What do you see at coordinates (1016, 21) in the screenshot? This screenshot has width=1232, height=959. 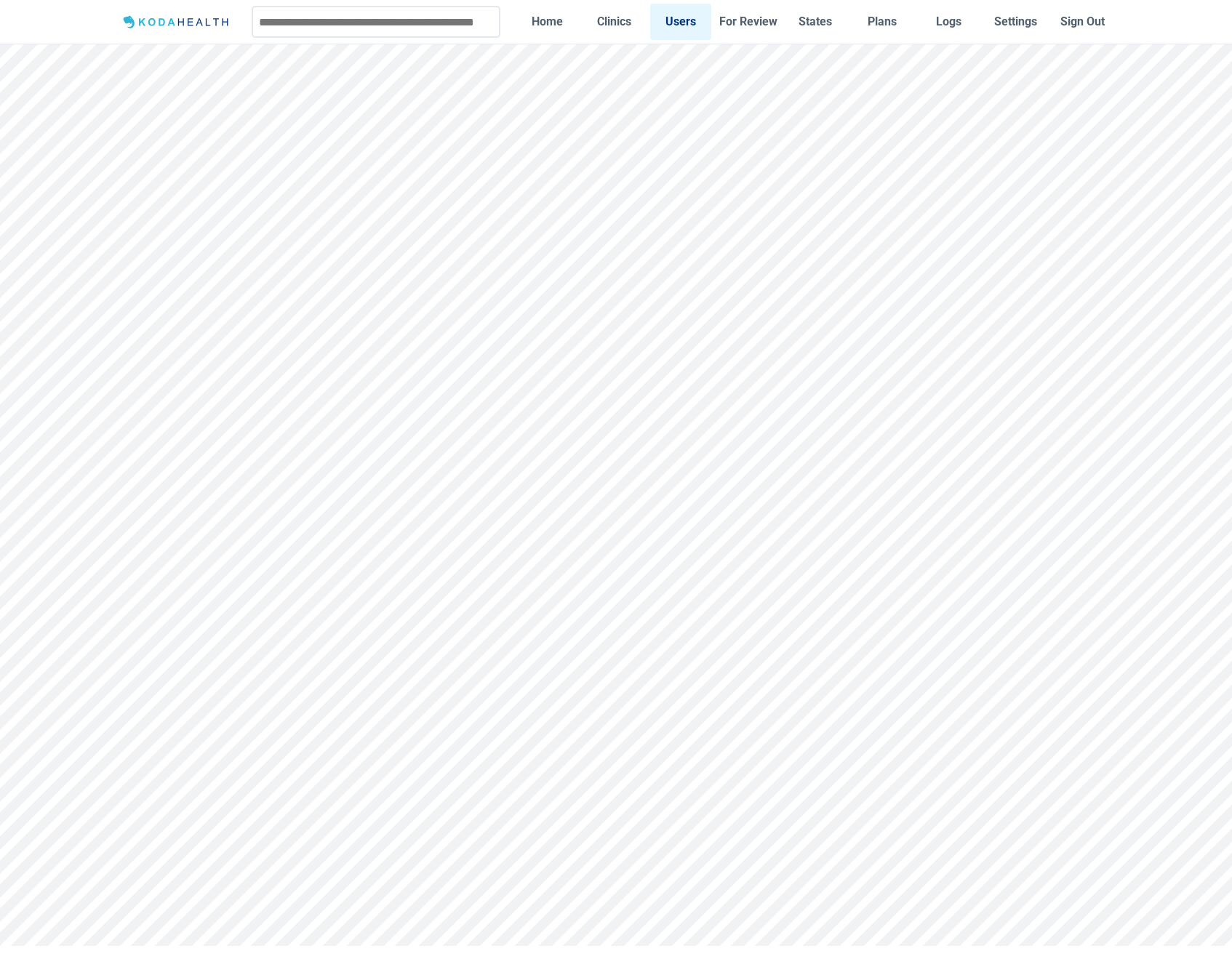 I see `a: Settings` at bounding box center [1016, 21].